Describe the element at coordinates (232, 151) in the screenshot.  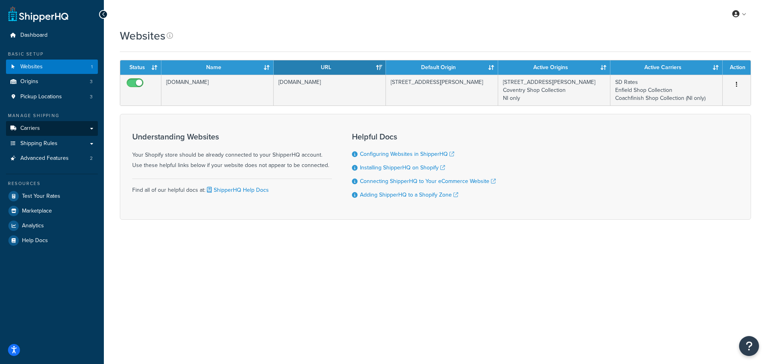
I see `div: Your Shopify store should be already connected to your ShipperHQ account. Use these helpful links...` at that location.